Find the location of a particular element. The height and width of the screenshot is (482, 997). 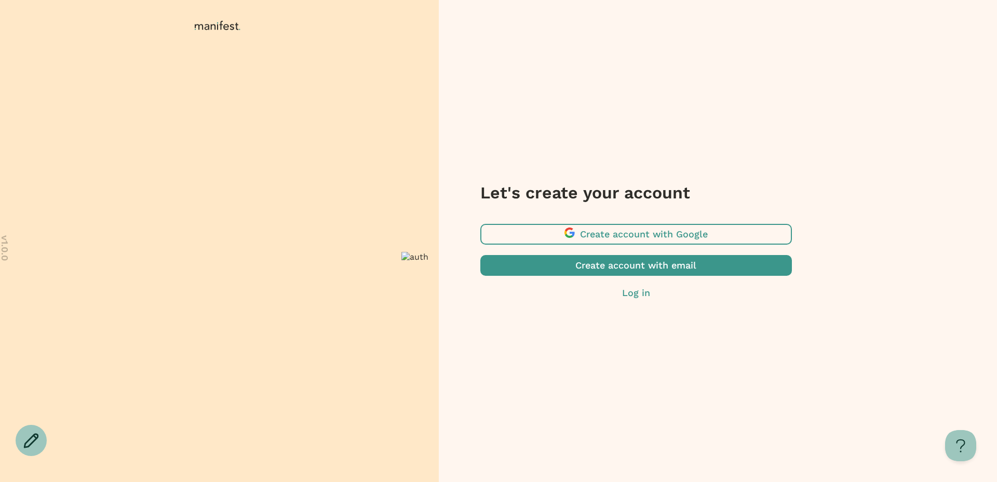

button: Create account with Google is located at coordinates (636, 234).